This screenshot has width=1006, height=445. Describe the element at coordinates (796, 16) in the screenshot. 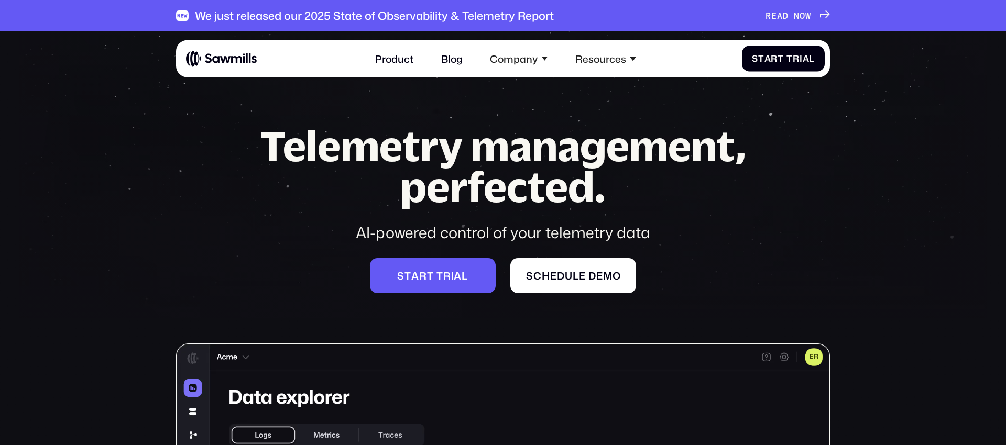

I see `span: N` at that location.